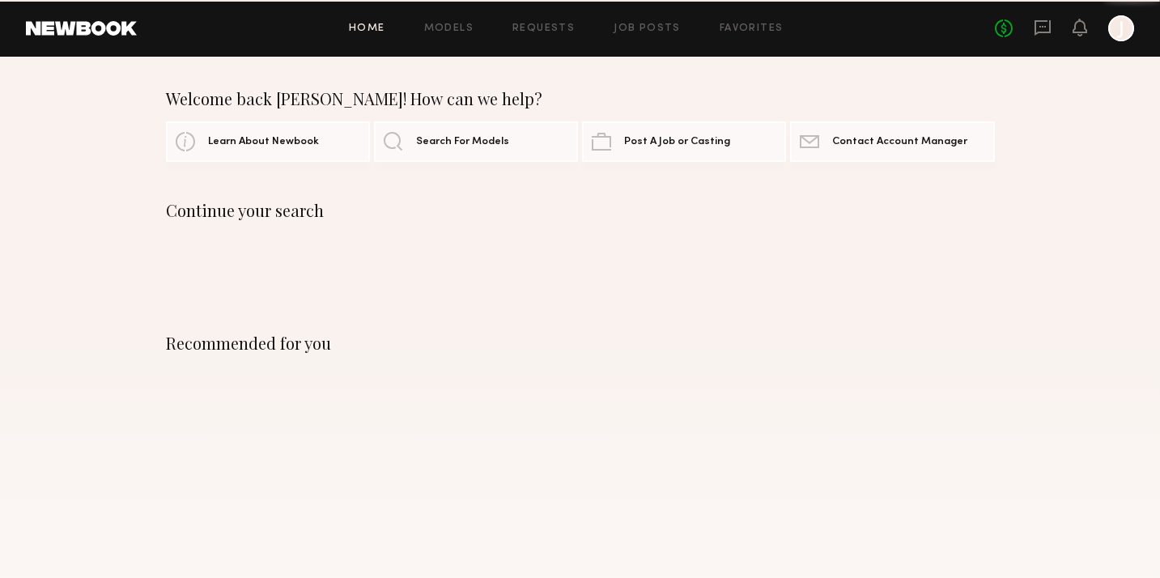  I want to click on a: Home, so click(367, 28).